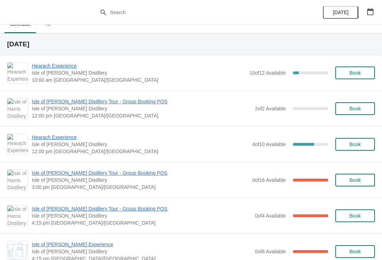 Image resolution: width=382 pixels, height=260 pixels. Describe the element at coordinates (198, 12) in the screenshot. I see `input: Search` at that location.